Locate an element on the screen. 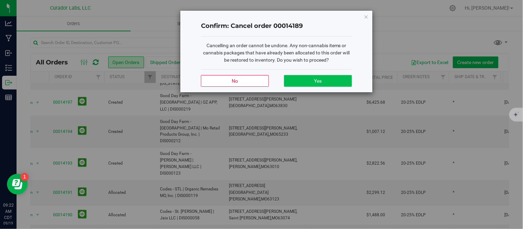 Image resolution: width=523 pixels, height=229 pixels. button: No is located at coordinates (235, 81).